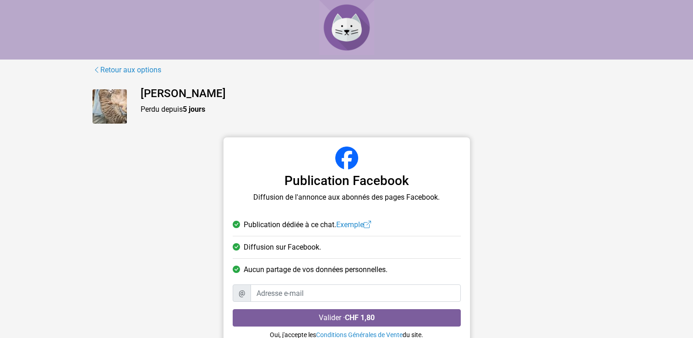 The image size is (693, 338). What do you see at coordinates (347, 158) in the screenshot?
I see `img: Facebook` at bounding box center [347, 158].